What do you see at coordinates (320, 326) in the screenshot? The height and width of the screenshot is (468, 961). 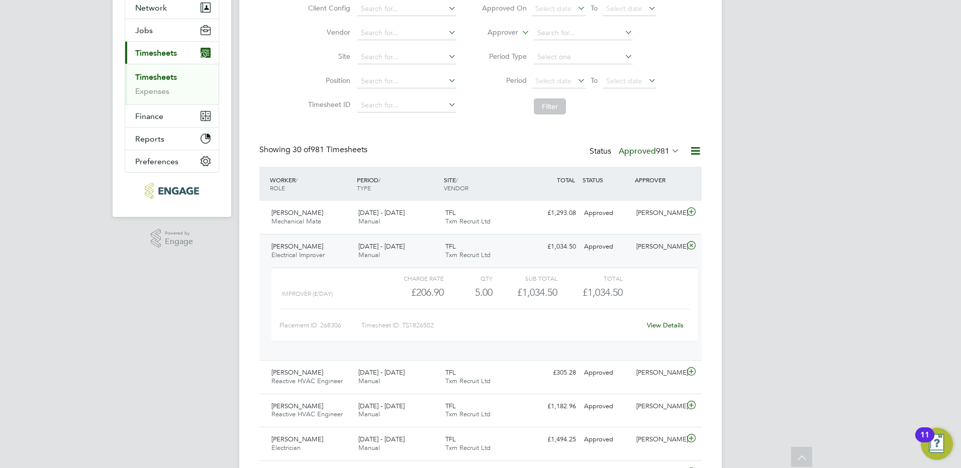 I see `div: Placement ID: 268306` at bounding box center [320, 326].